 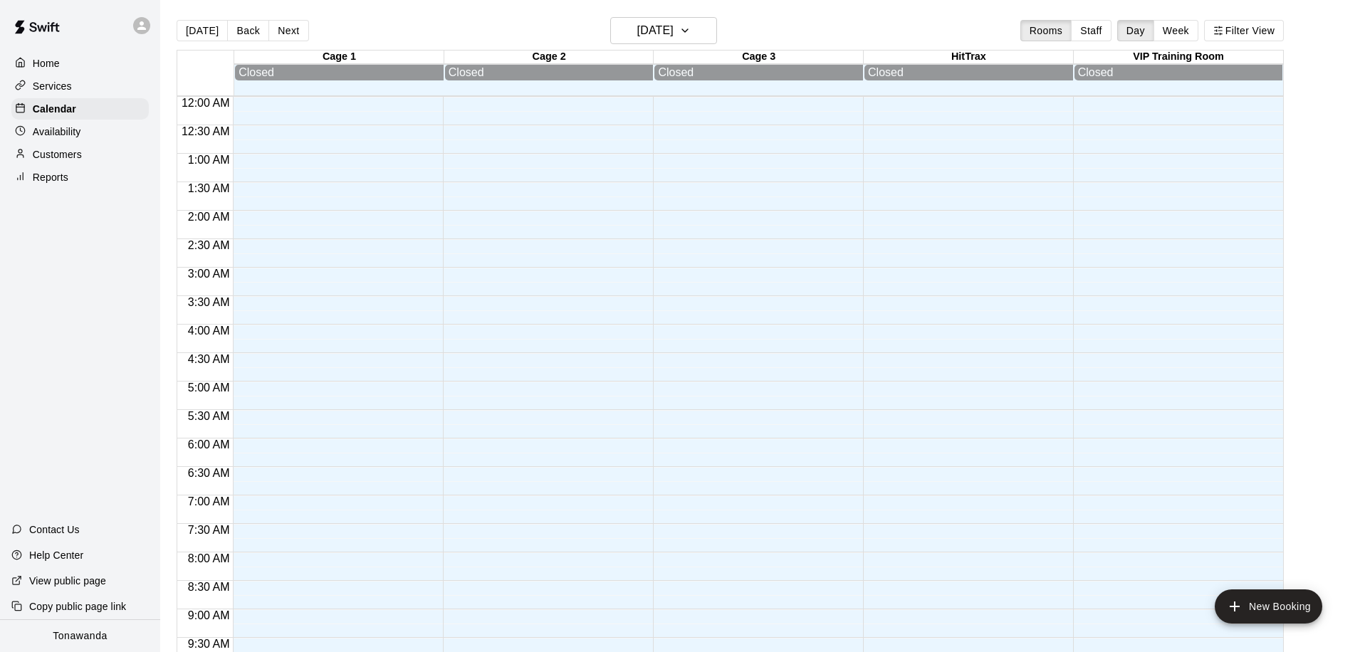 I want to click on span: 4:00 AM, so click(x=209, y=331).